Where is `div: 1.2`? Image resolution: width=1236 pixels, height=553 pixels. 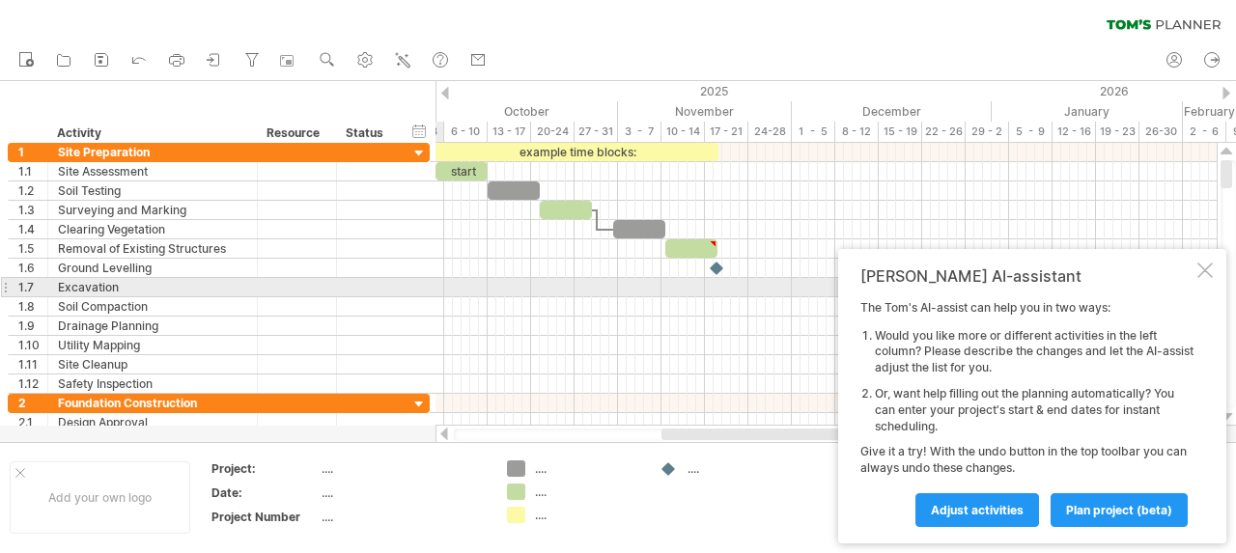 div: 1.2 is located at coordinates (33, 190).